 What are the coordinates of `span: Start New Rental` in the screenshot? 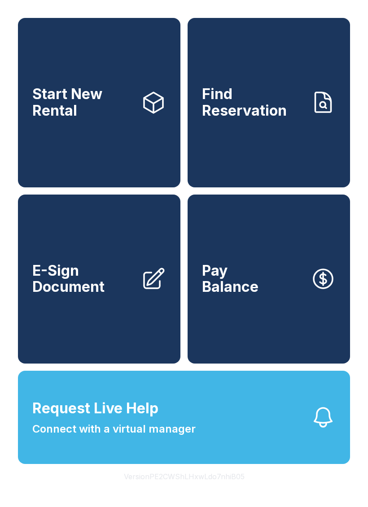 It's located at (83, 102).